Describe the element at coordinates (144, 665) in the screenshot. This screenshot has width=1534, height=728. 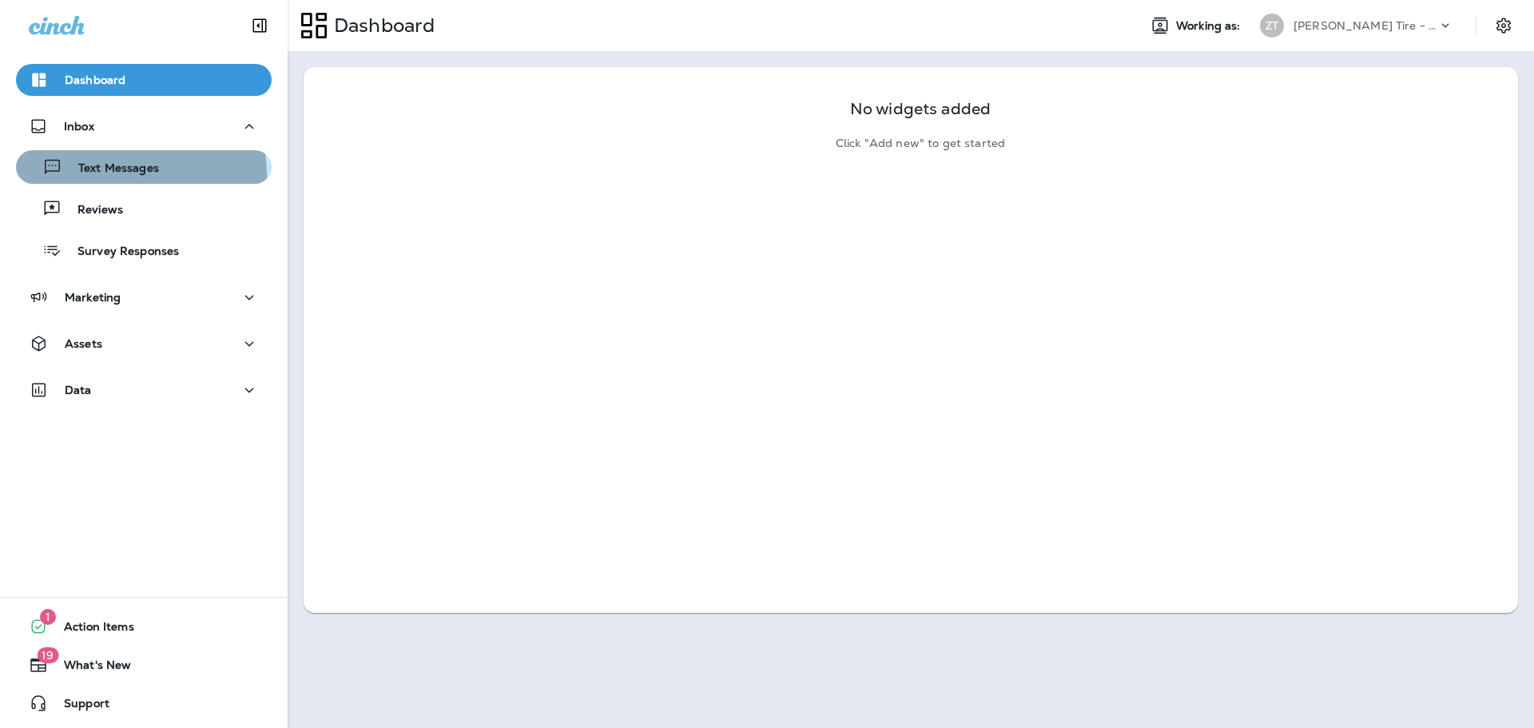
I see `button: 19What's New` at that location.